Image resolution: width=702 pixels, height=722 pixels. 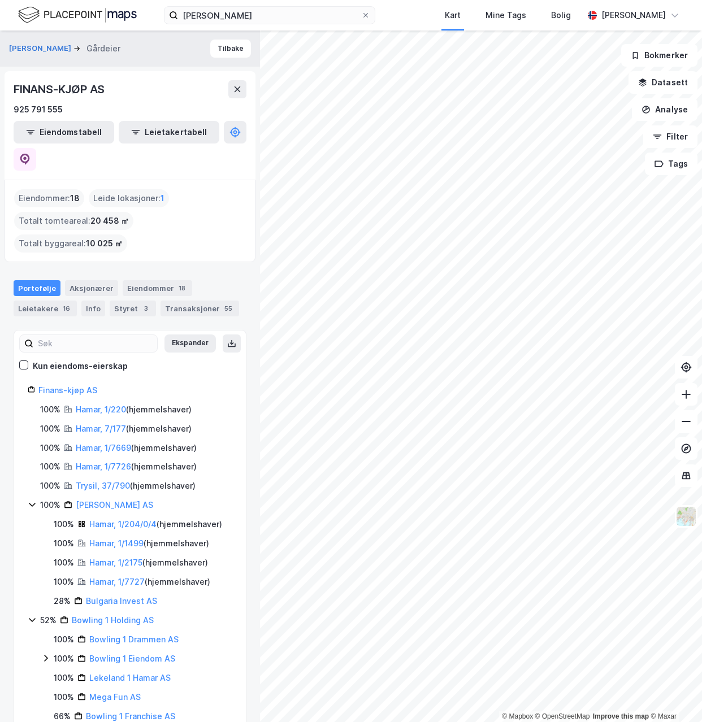 I want to click on div: Kart, so click(x=453, y=15).